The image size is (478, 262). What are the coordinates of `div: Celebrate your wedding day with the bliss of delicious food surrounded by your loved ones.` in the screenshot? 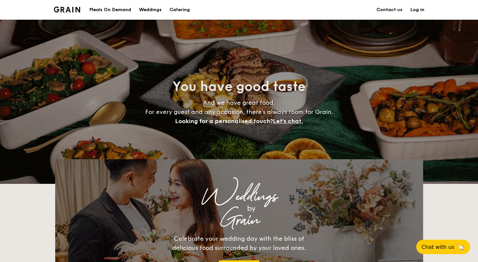 It's located at (239, 244).